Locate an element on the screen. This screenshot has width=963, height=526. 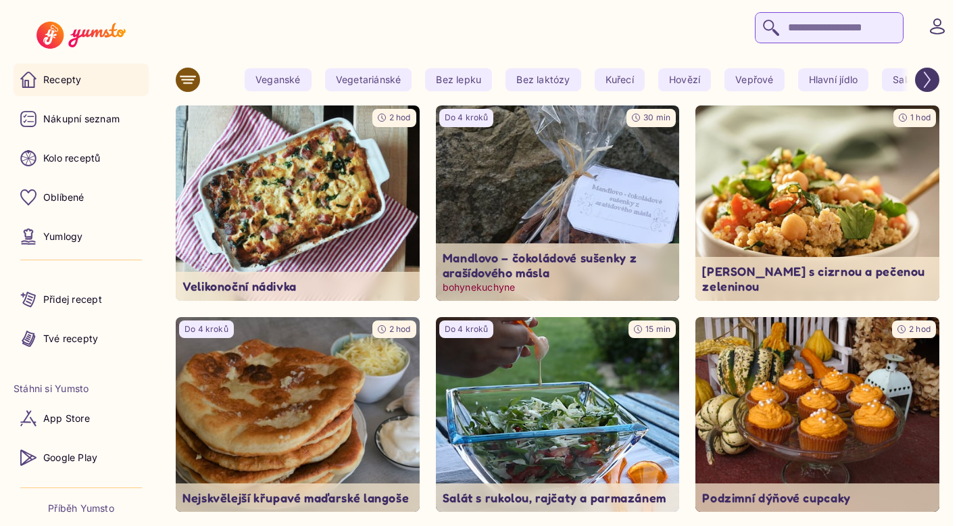
li: Stáhni si Yumsto is located at coordinates (81, 388).